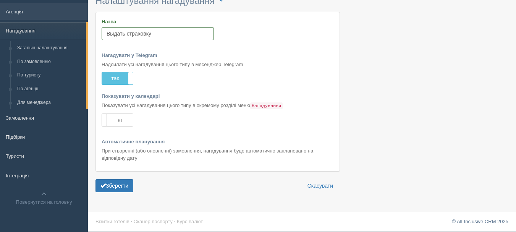 Image resolution: width=516 pixels, height=232 pixels. What do you see at coordinates (218, 105) in the screenshot?
I see `p: Показувати усі нагадування цього типу в окремому розділі меню` at bounding box center [218, 105].